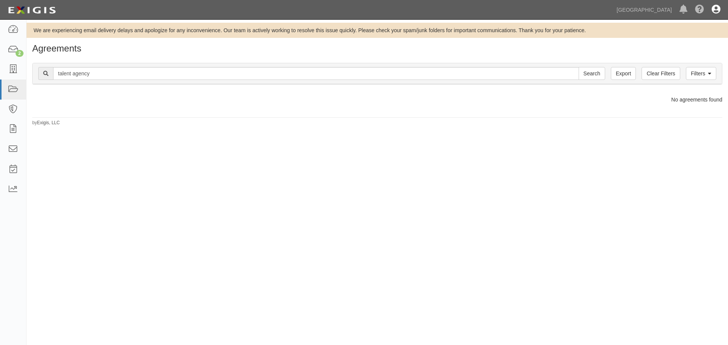 The image size is (728, 345). What do you see at coordinates (32, 10) in the screenshot?
I see `img: logo-5460c22ac91f19d4615b14bd174203de0afe785f0fc80cf4dbbc73dc1793850b.png` at bounding box center [32, 10].